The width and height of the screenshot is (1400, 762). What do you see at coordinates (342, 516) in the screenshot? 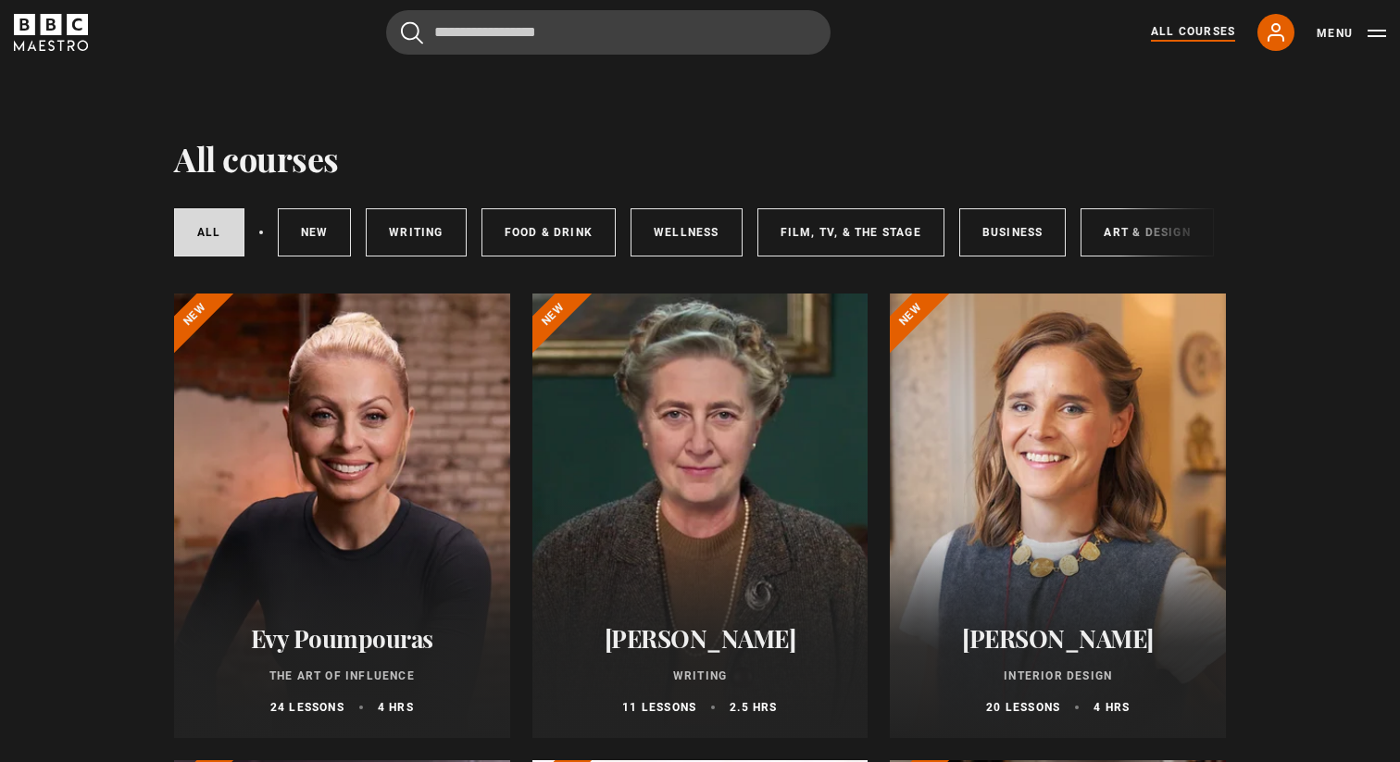
I see `a: Evy Poumpouras The Art of Influence 24 lessons 4 hrs New` at bounding box center [342, 516].